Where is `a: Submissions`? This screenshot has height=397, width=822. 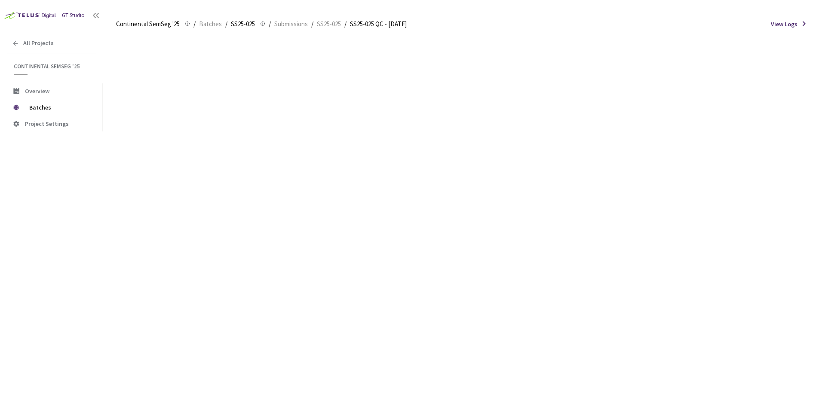 a: Submissions is located at coordinates (291, 24).